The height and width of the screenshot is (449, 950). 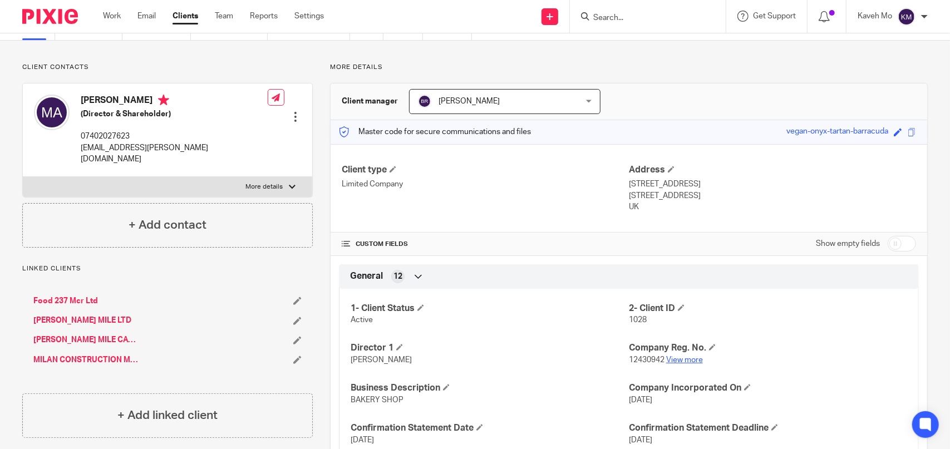 I want to click on h4: + Add linked client, so click(x=168, y=415).